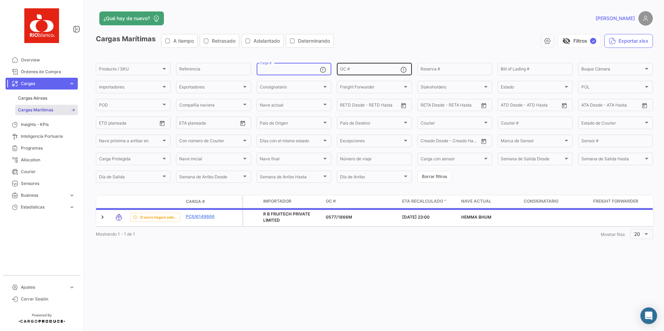  Describe the element at coordinates (210, 142) in the screenshot. I see `span: Con número de Courier` at that location.